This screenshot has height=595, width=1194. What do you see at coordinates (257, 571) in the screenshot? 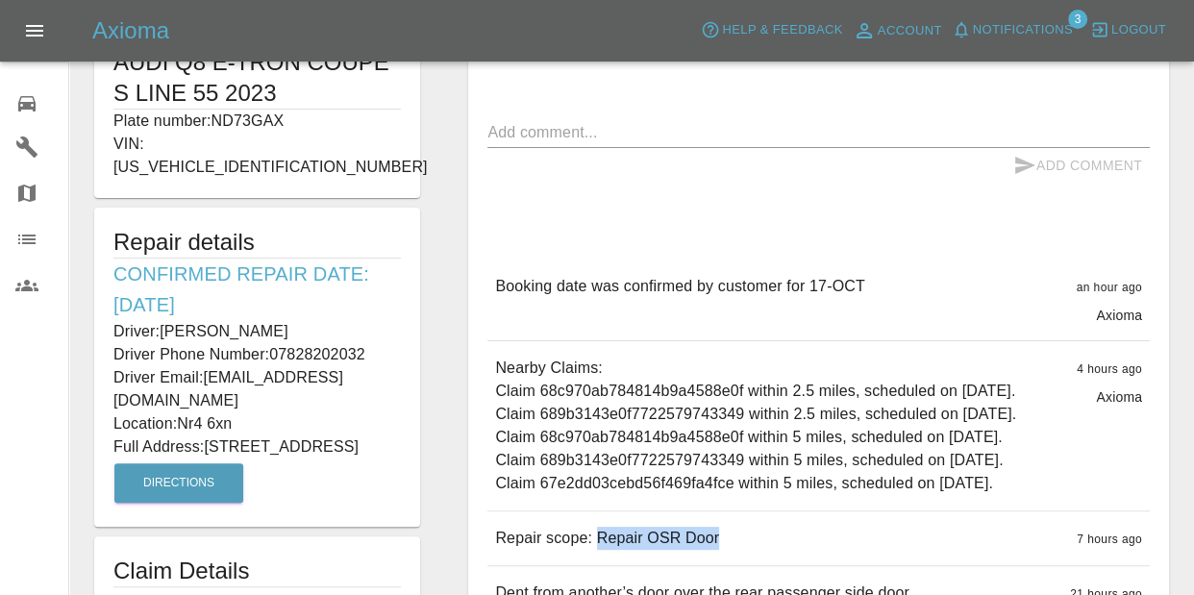
I see `h1: Claim Details` at bounding box center [257, 571].